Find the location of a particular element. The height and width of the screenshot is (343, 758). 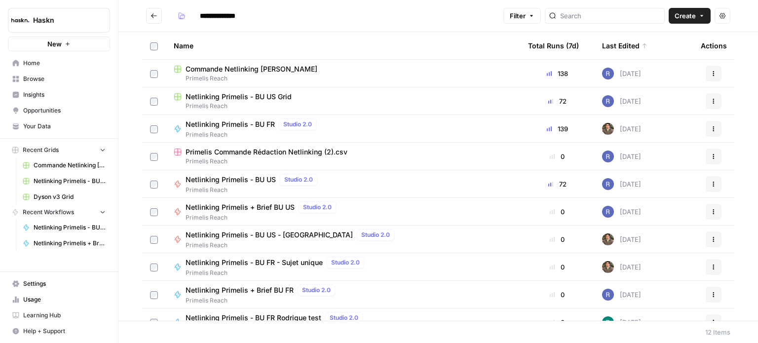

a: Netlinking Primelis - BU FR Rodrigue testStudio 2.0Primelis Reach is located at coordinates (343, 322).